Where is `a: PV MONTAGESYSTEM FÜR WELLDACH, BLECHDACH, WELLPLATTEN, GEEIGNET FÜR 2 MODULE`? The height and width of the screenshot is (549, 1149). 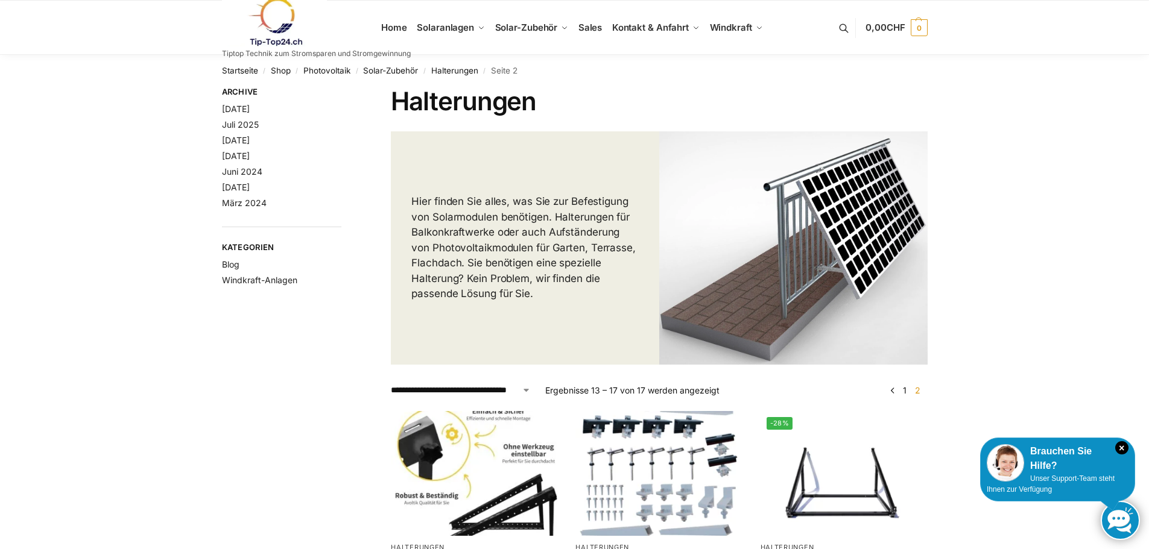
a: PV MONTAGESYSTEM FÜR WELLDACH, BLECHDACH, WELLPLATTEN, GEEIGNET FÜR 2 MODULE is located at coordinates (658, 473).